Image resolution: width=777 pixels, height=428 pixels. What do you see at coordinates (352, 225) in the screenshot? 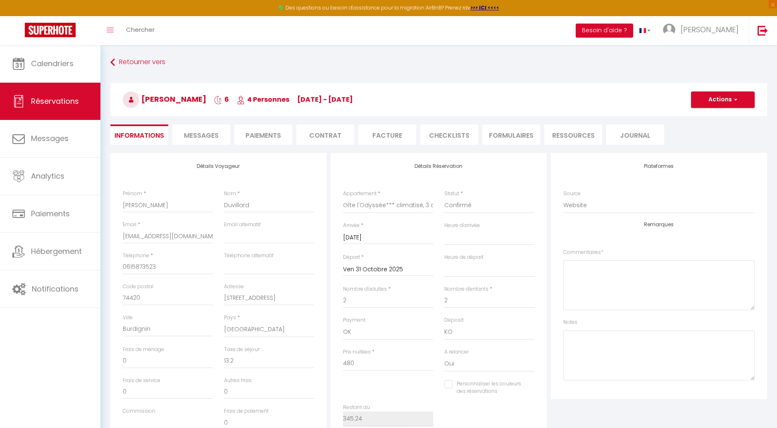
I see `label: Arrivée` at bounding box center [352, 225].